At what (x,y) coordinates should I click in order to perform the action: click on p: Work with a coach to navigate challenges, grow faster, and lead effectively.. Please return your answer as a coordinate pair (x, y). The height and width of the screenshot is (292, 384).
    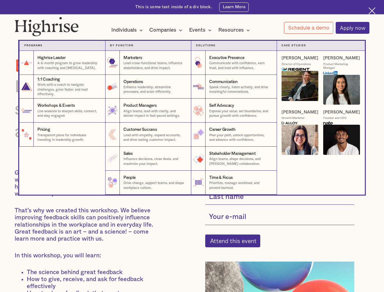
    Looking at the image, I should click on (69, 89).